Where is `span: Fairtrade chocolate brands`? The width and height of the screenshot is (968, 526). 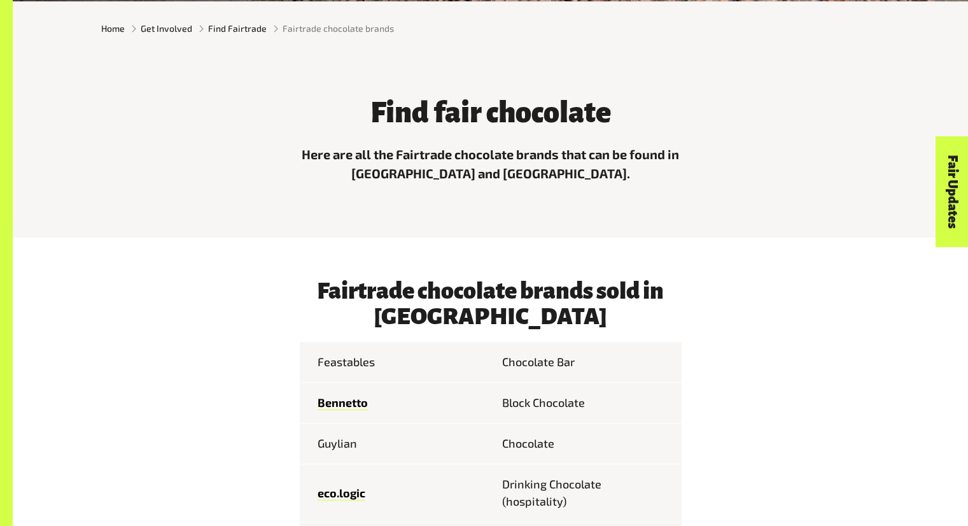
span: Fairtrade chocolate brands is located at coordinates (338, 28).